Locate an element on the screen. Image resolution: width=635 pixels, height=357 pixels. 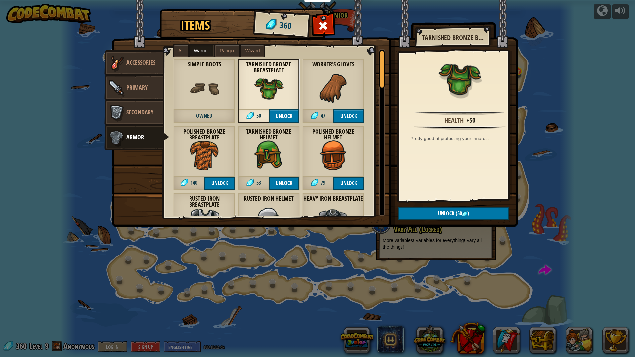
span: Warrior is located at coordinates (202, 51).